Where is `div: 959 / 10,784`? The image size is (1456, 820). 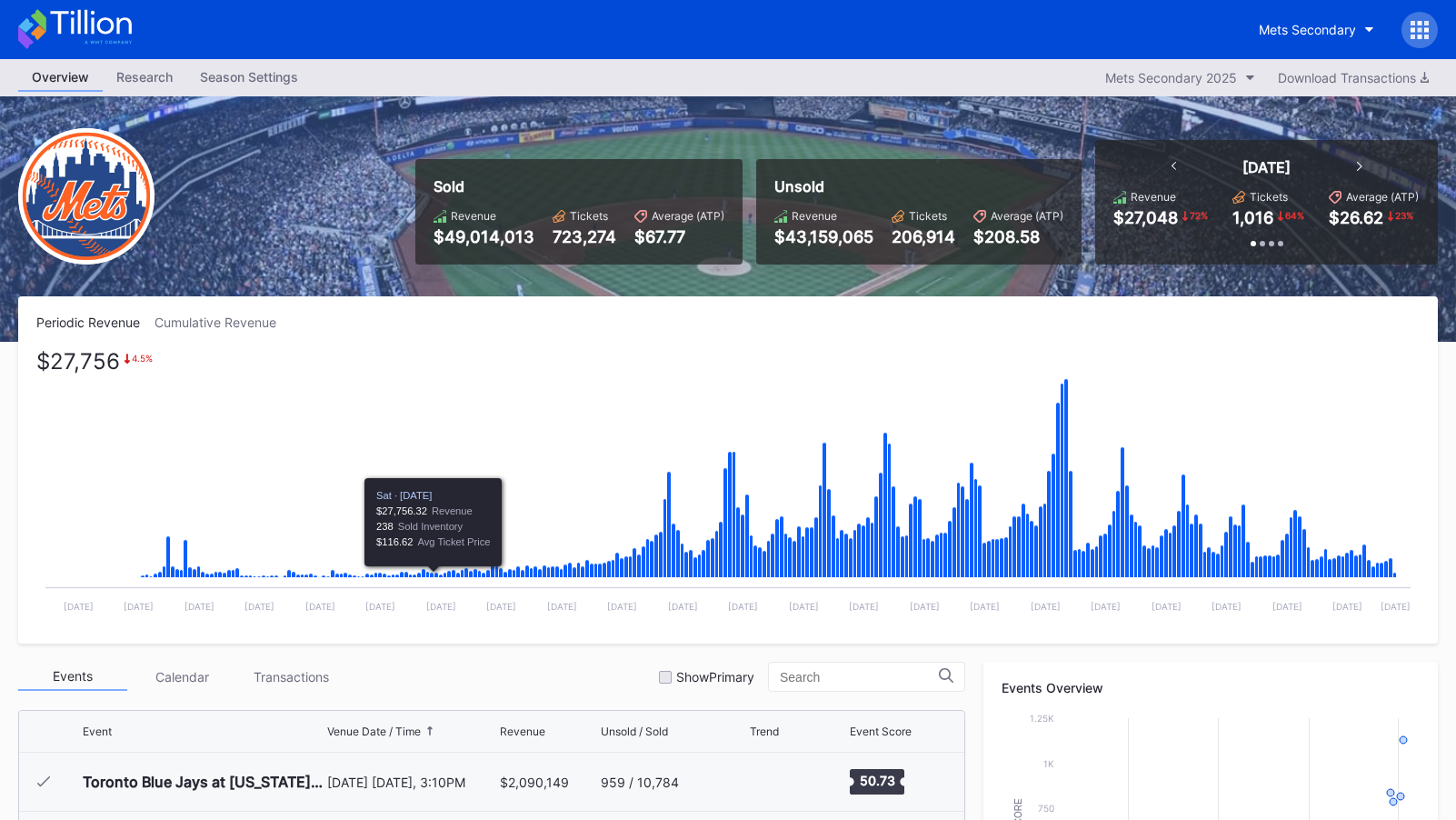
div: 959 / 10,784 is located at coordinates (640, 782).